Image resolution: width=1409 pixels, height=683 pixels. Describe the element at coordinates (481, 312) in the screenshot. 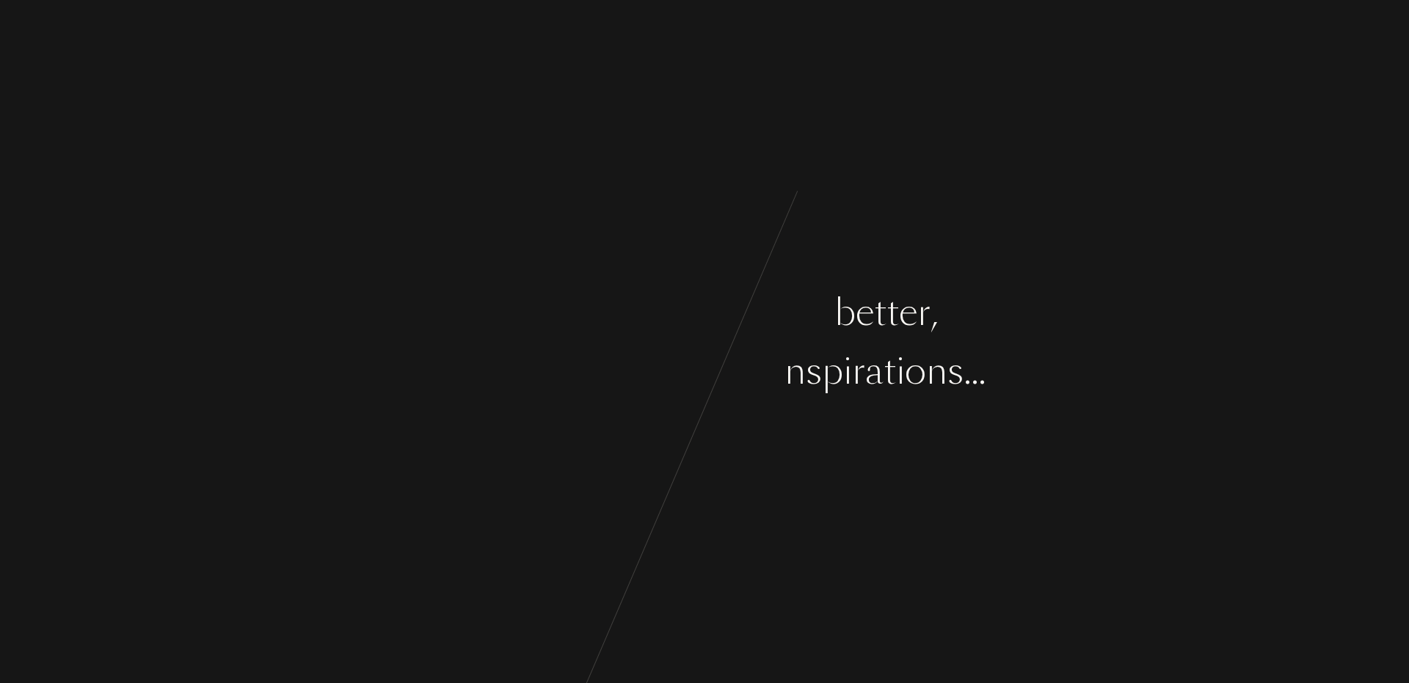

I see `div: L` at that location.